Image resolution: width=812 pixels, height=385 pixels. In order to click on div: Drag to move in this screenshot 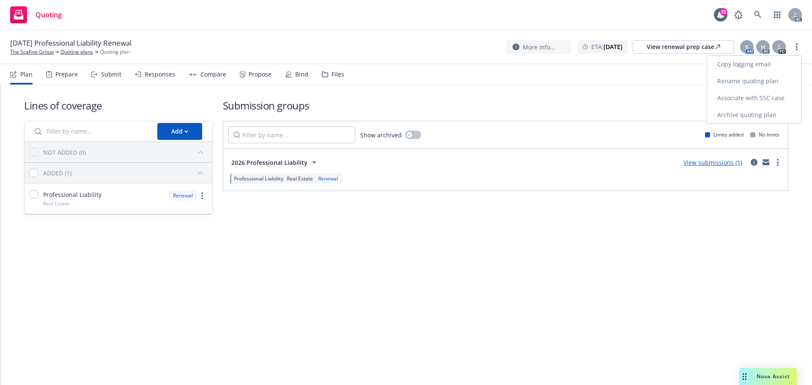, I will do `click(745, 377)`.